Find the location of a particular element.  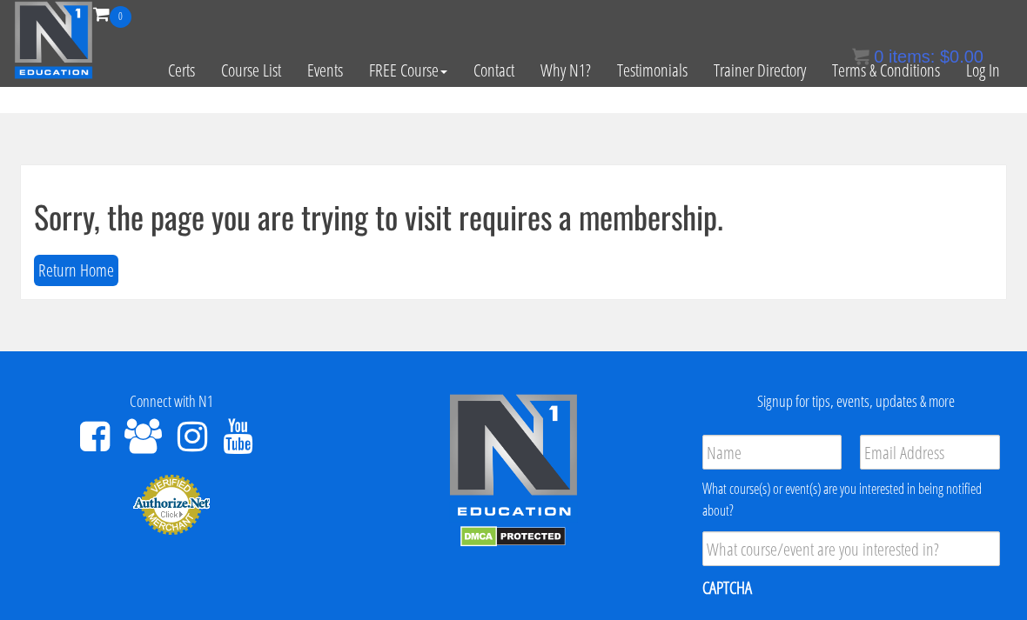

button: Return Home is located at coordinates (76, 271).